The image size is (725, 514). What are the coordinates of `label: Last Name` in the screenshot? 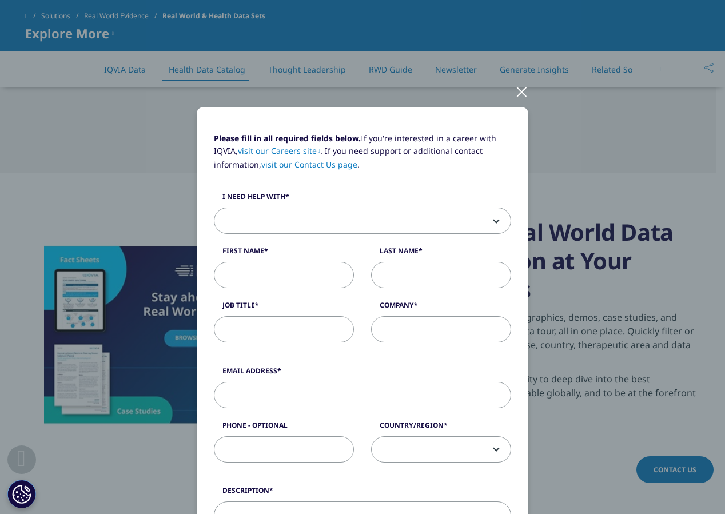 It's located at (441, 254).